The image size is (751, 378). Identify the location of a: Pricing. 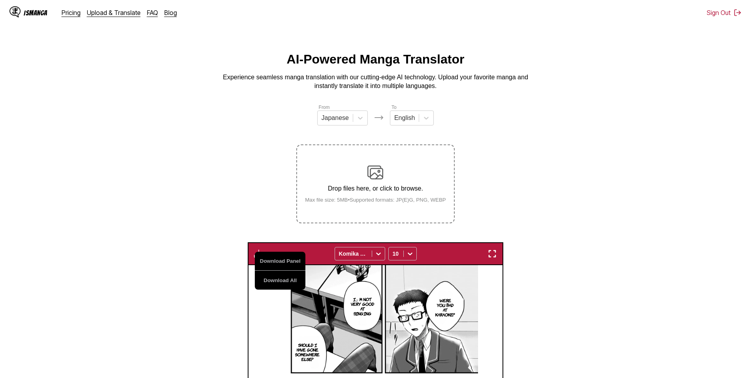
(71, 13).